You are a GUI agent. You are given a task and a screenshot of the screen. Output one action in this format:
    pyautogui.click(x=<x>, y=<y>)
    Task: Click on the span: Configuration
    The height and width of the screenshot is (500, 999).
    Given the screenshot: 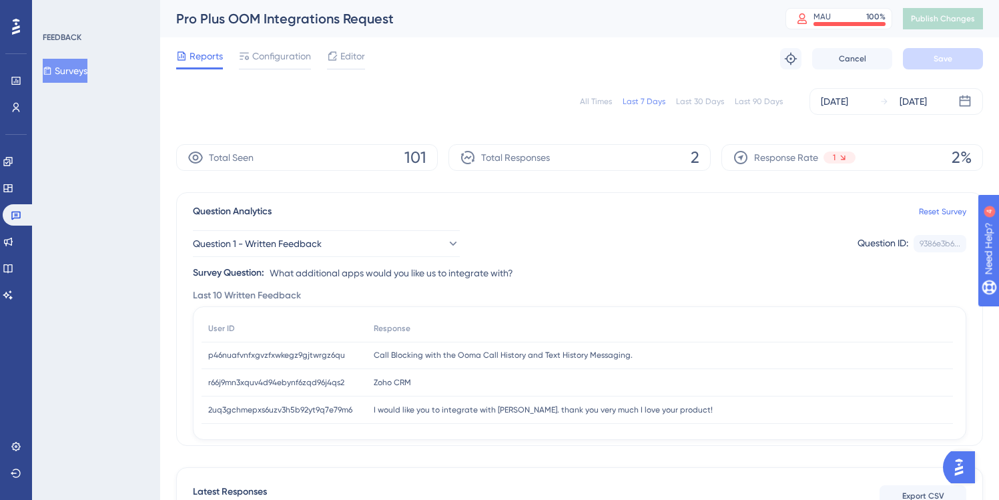 What is the action you would take?
    pyautogui.click(x=282, y=56)
    